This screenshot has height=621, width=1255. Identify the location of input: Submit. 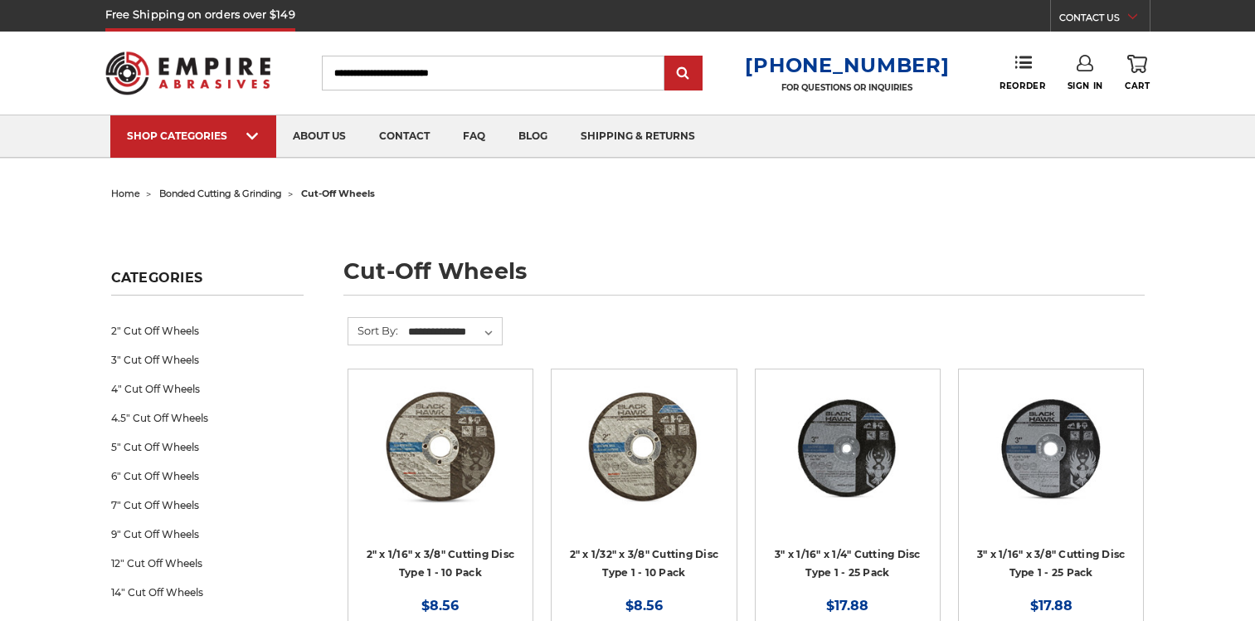
(684, 74).